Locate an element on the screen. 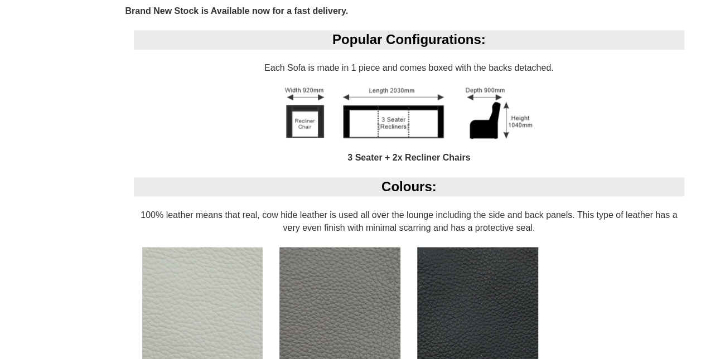  div: Each Sofa is made in 1 piece and comes boxed with the backs detached. is located at coordinates (409, 103).